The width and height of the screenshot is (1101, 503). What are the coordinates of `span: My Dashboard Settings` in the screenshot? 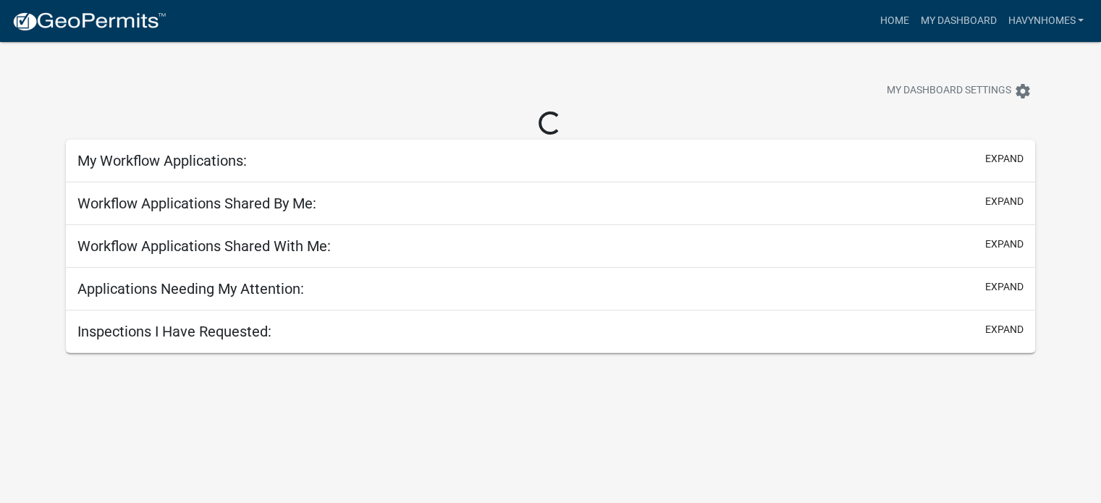 It's located at (949, 91).